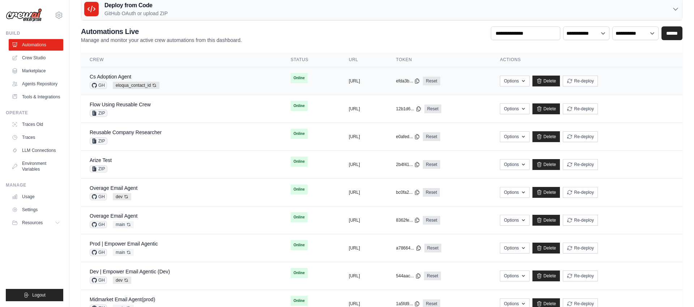 This screenshot has width=694, height=307. Describe the element at coordinates (39, 295) in the screenshot. I see `span: Logout` at that location.